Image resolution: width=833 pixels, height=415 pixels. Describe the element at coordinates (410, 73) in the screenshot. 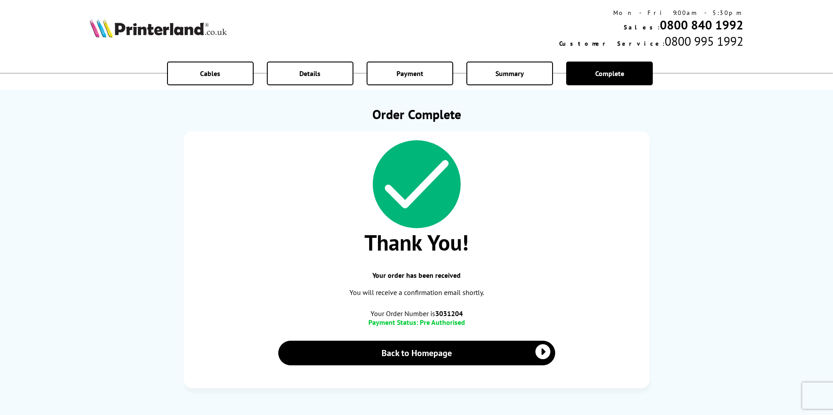

I see `span: Payment` at that location.